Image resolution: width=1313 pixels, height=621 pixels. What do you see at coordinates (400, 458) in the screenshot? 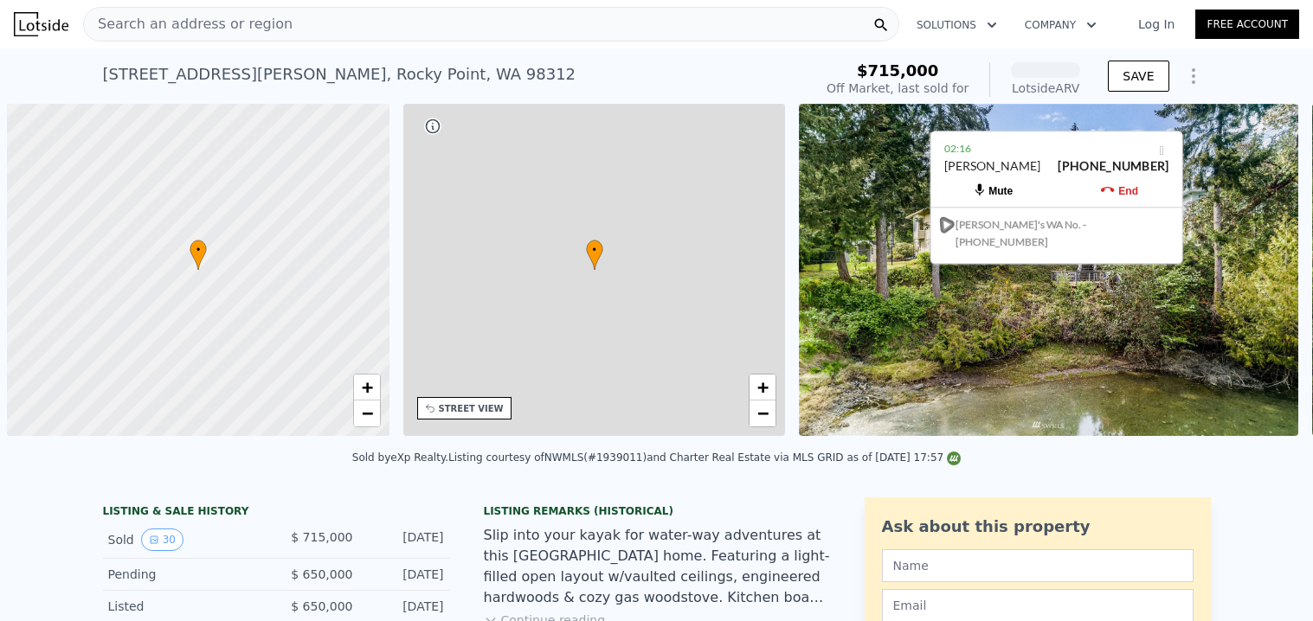
I see `div: Sold by eXp Realty .` at bounding box center [400, 458].